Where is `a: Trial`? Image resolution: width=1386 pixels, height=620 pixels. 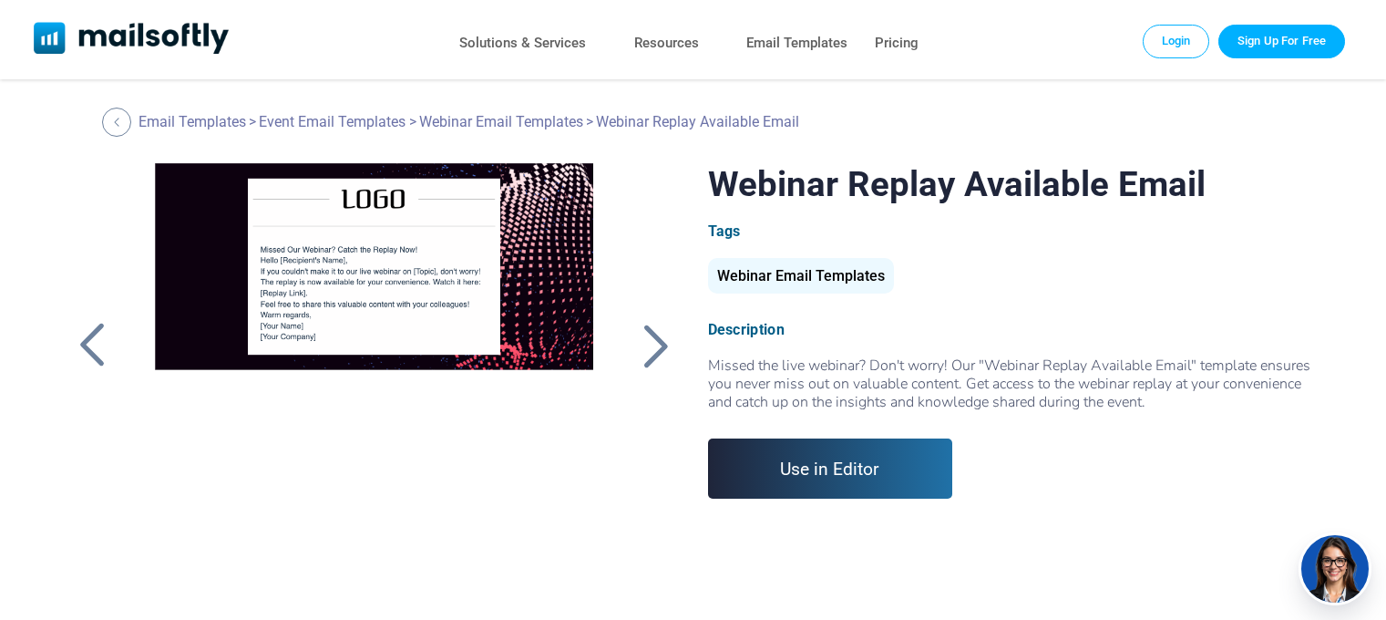
a: Trial is located at coordinates (1282, 41).